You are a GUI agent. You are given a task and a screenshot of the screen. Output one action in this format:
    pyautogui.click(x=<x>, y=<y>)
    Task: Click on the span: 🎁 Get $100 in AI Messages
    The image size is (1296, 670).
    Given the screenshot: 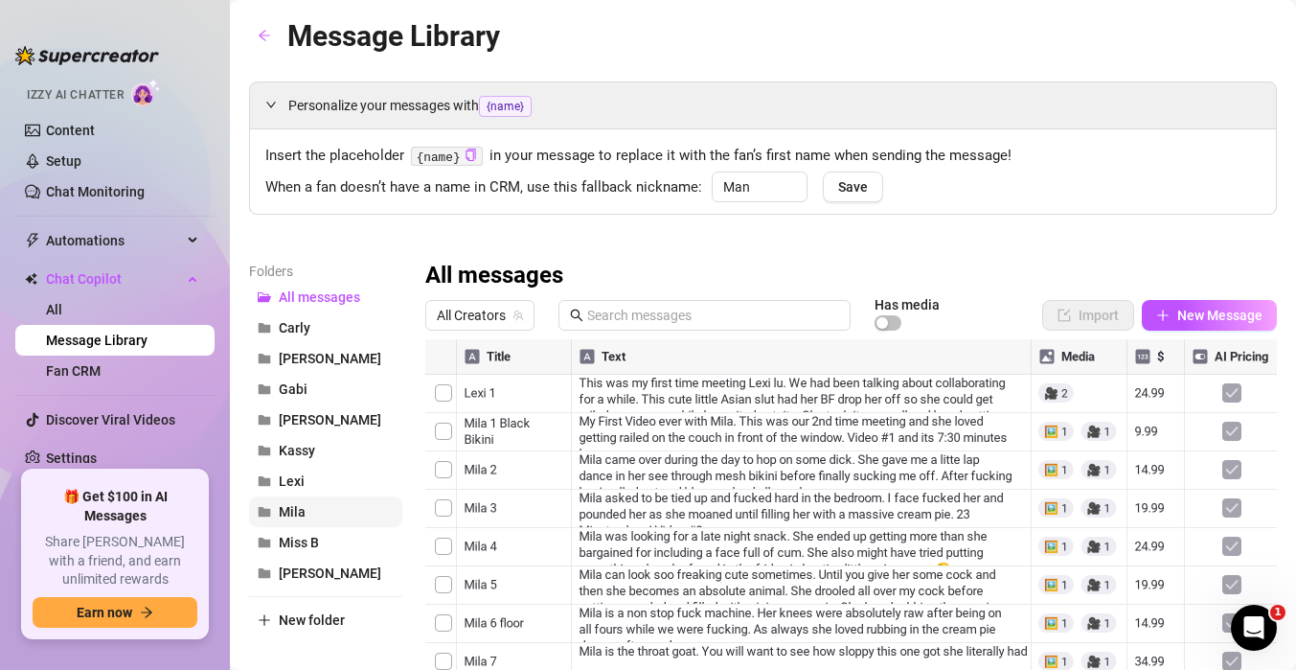 What is the action you would take?
    pyautogui.click(x=115, y=506)
    